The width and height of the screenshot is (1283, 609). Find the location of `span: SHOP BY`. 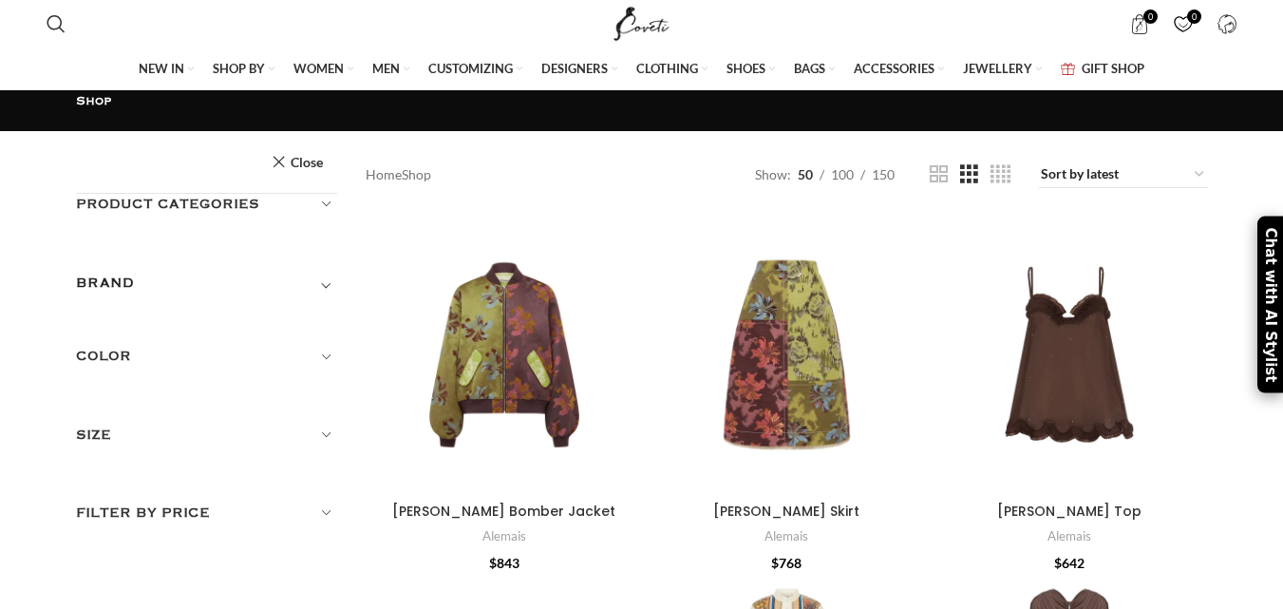

span: SHOP BY is located at coordinates (238, 68).